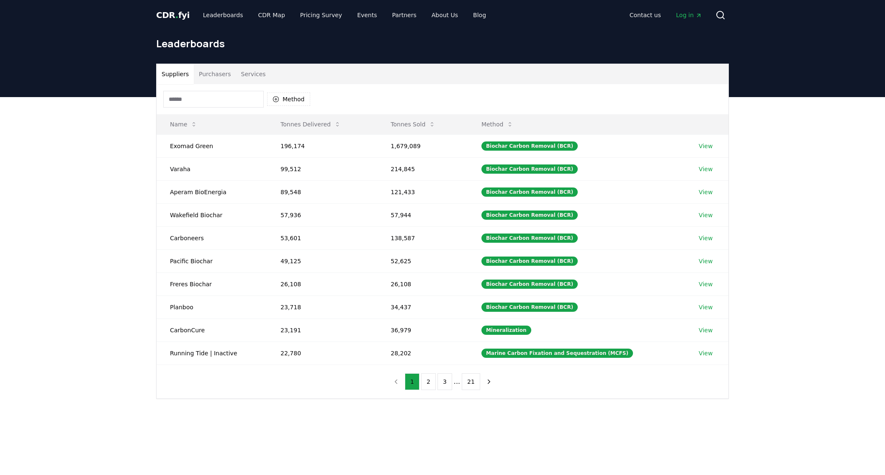  I want to click on a: Pricing Survey, so click(321, 15).